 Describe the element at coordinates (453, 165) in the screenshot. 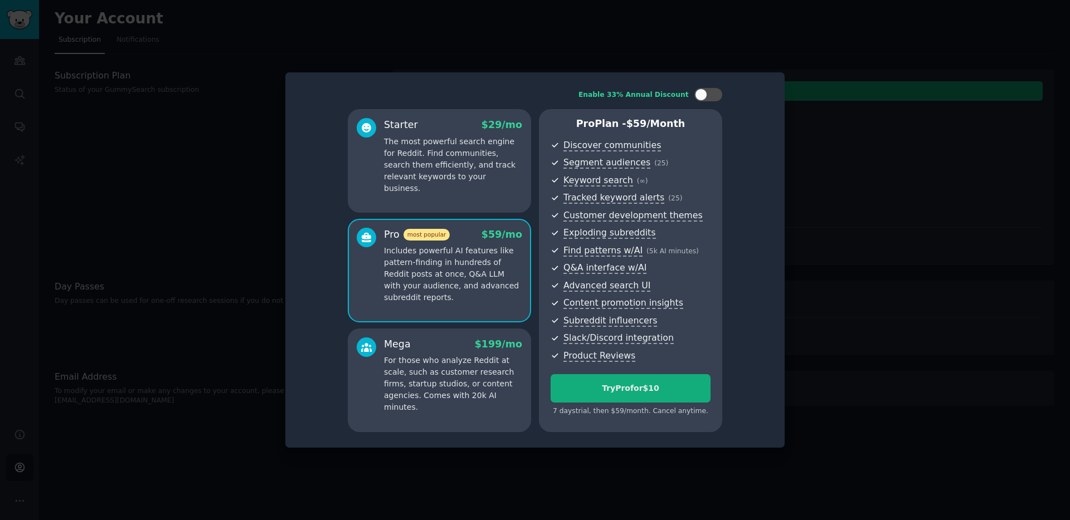

I see `p: The most powerful search engine for Reddit. Find communities, search them efficiently, and track ...` at that location.